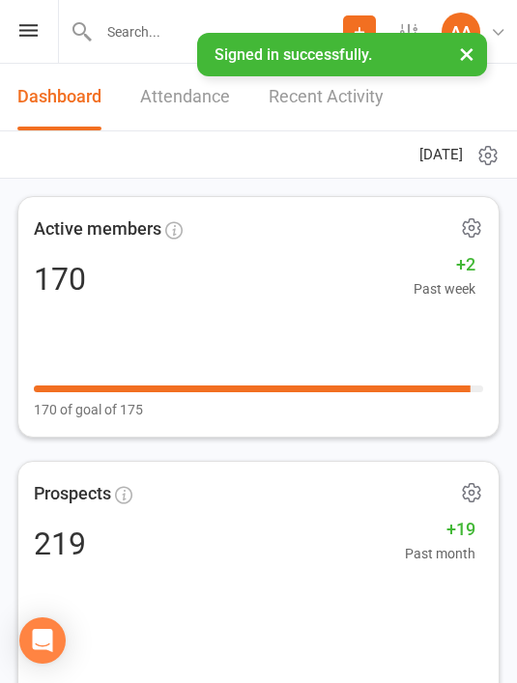 The height and width of the screenshot is (683, 517). What do you see at coordinates (439, 553) in the screenshot?
I see `span: Past month` at bounding box center [439, 553].